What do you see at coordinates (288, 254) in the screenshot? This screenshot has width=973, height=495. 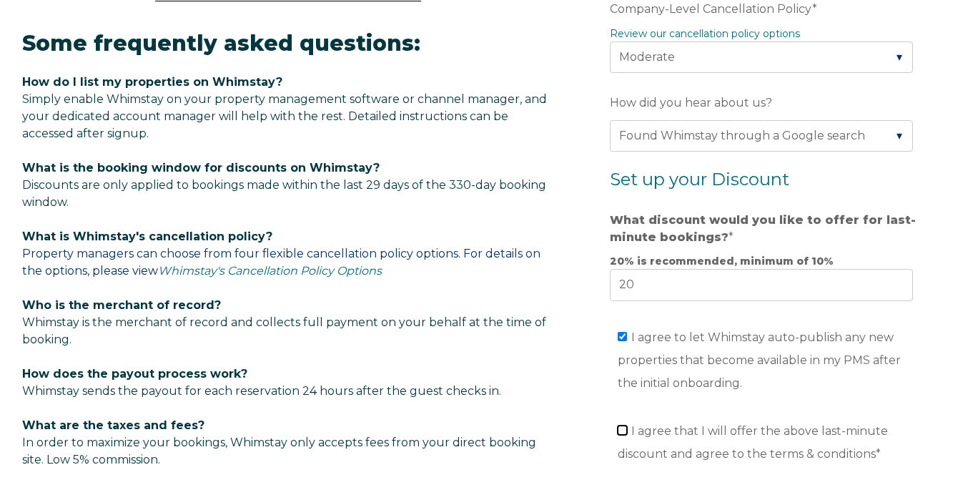 I see `p: Property managers can choose from four flexible cancellation policy options. For details on the o...` at bounding box center [288, 254].